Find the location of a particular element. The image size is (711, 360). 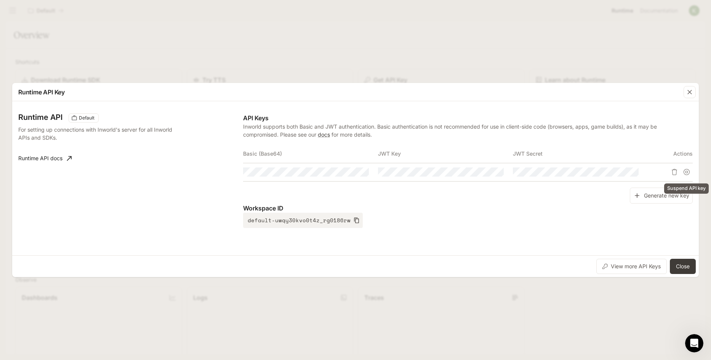

button: Close is located at coordinates (683, 267).